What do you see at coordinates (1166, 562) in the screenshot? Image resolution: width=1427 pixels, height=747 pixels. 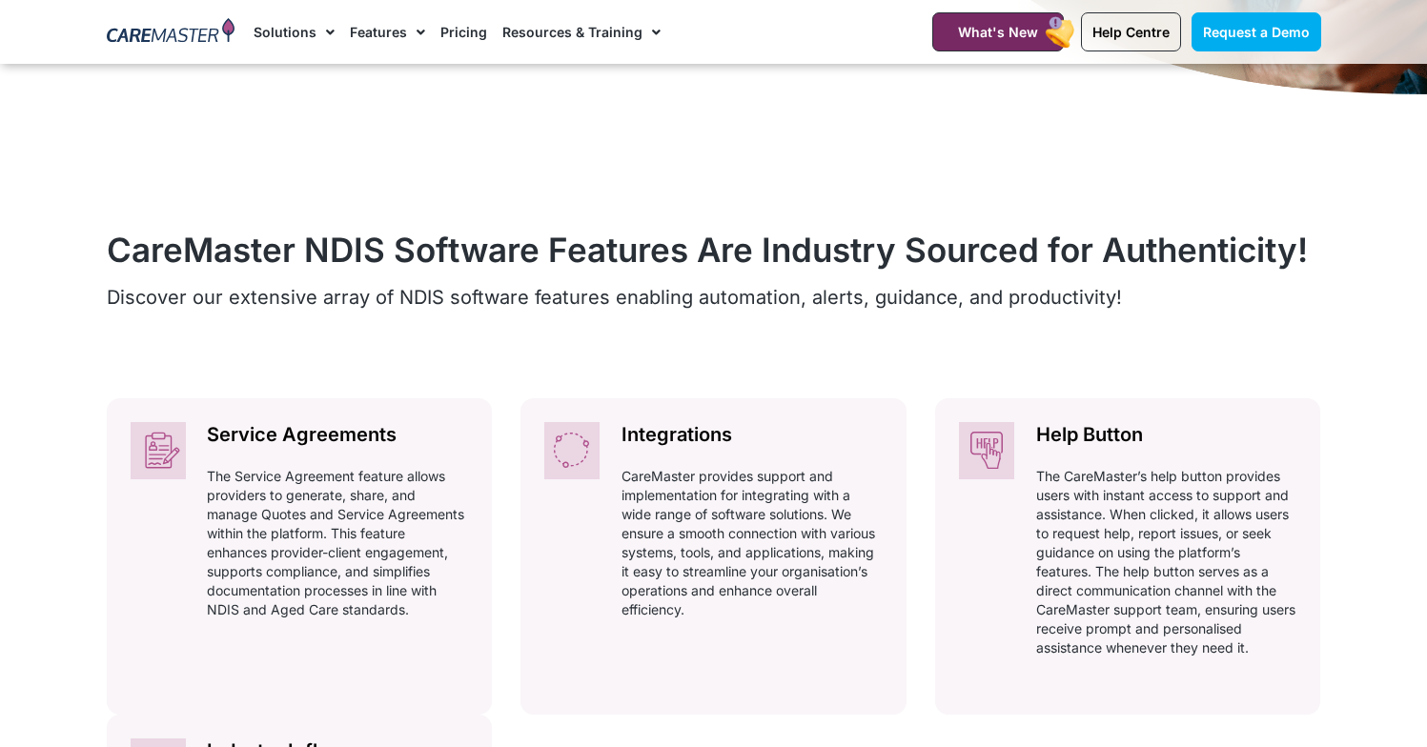 I see `p: The CareMaster’s help button provides users with instant access to support and assistance. When c...` at bounding box center [1166, 562].